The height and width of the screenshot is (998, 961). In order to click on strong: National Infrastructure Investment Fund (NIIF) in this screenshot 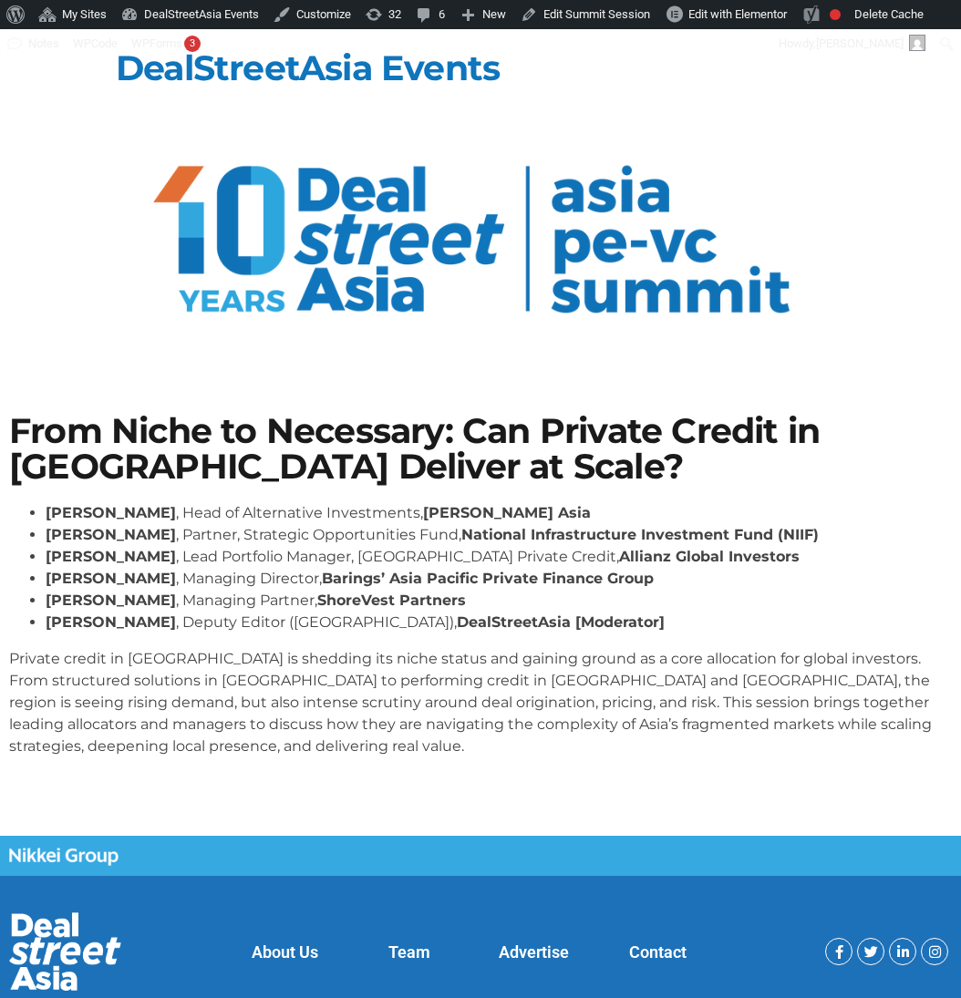, I will do `click(640, 534)`.